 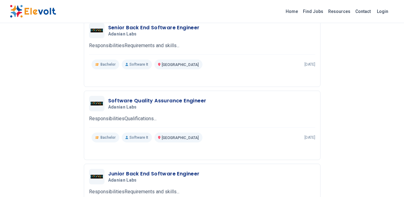 What do you see at coordinates (33, 11) in the screenshot?
I see `img: Elevolt` at bounding box center [33, 11].